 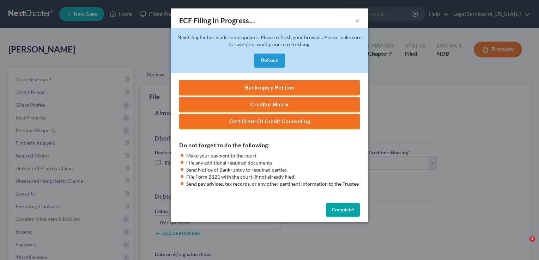 What do you see at coordinates (270, 122) in the screenshot?
I see `a: Certificate of Credit Counseling` at bounding box center [270, 122].